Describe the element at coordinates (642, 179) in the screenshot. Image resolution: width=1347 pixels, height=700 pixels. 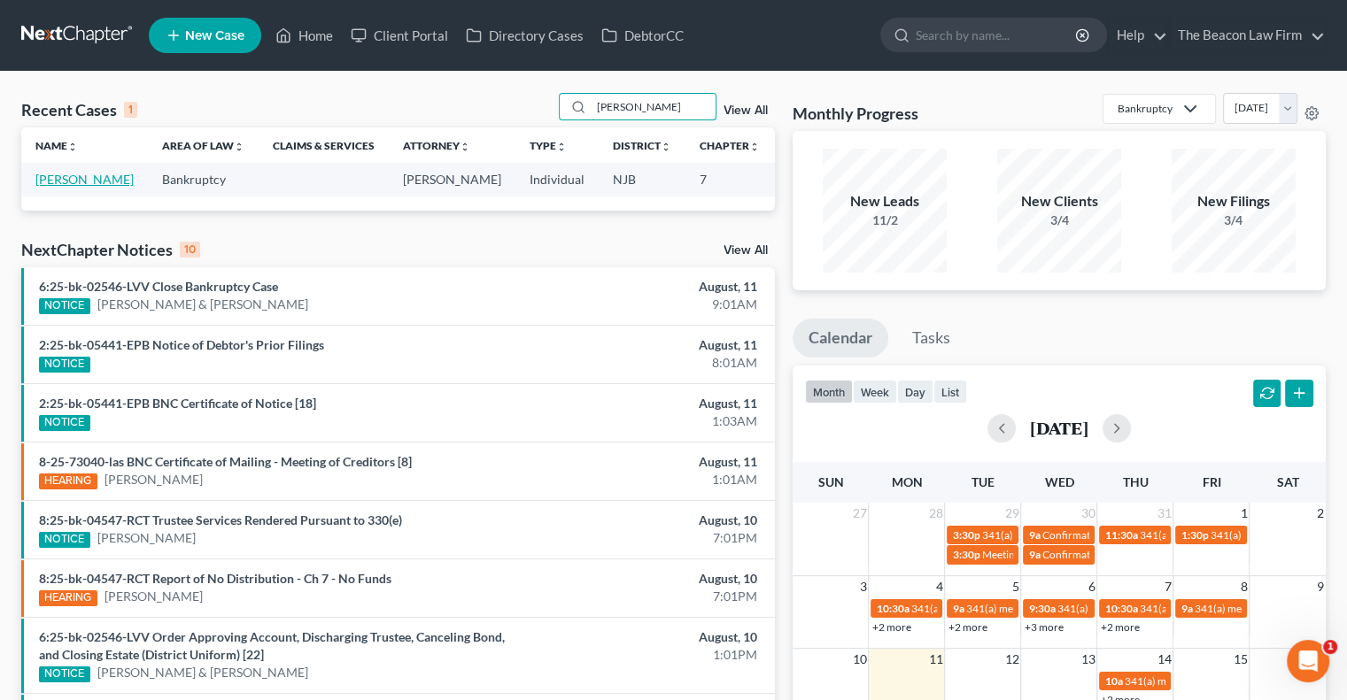
I see `td: NJB` at that location.